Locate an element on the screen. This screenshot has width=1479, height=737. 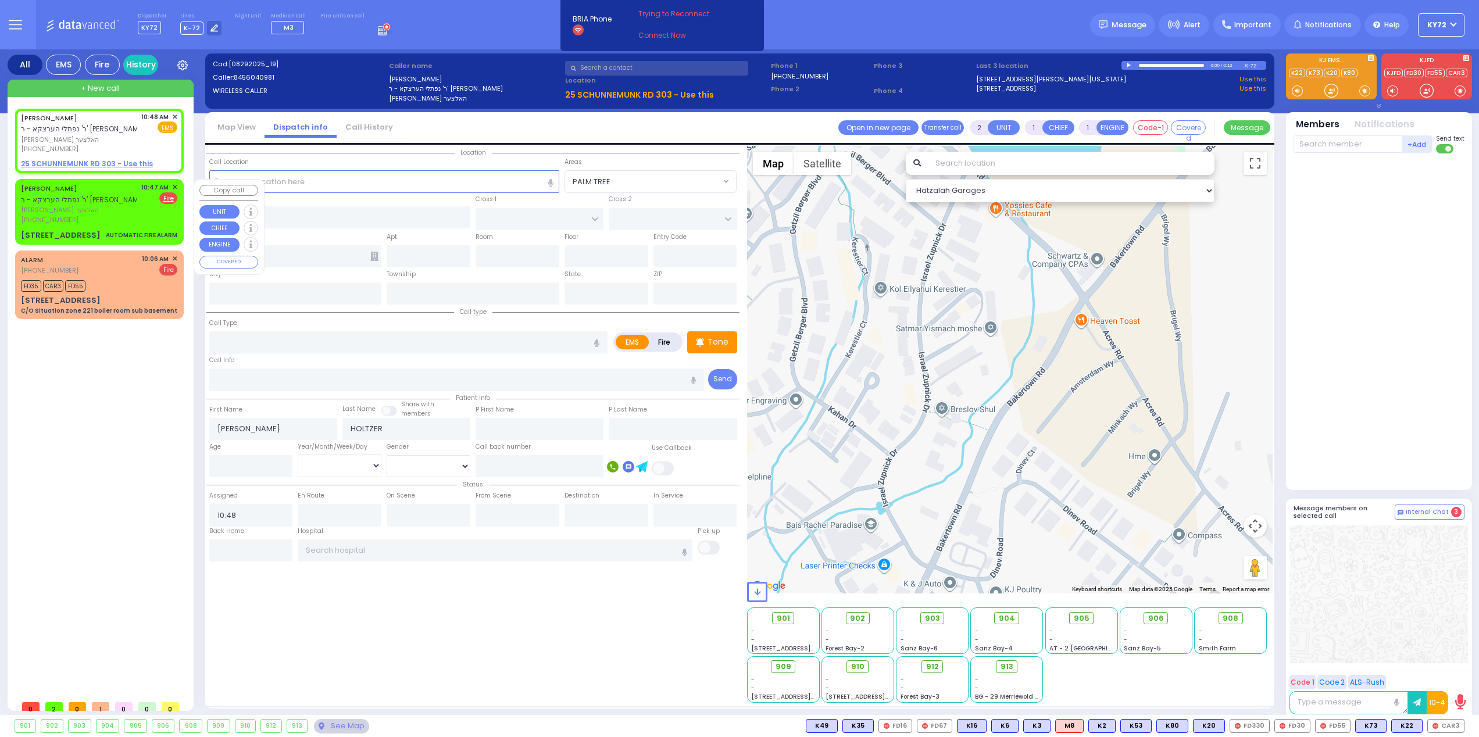
button: Code 1 is located at coordinates (1302, 682).